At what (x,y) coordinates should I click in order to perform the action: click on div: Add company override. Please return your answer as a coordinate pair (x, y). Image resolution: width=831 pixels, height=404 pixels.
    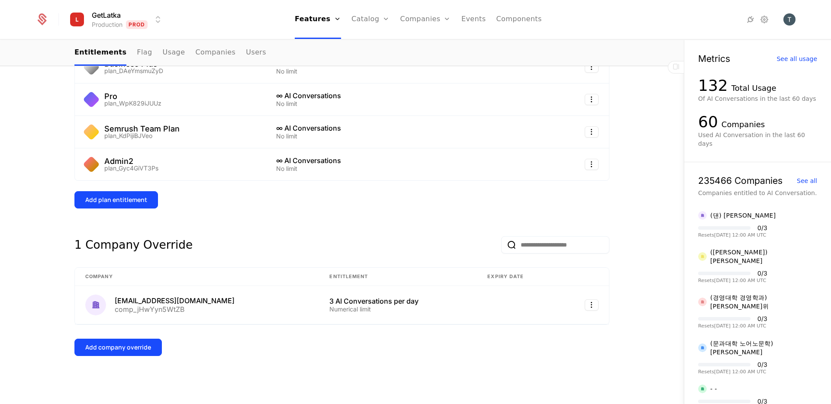
    Looking at the image, I should click on (118, 348).